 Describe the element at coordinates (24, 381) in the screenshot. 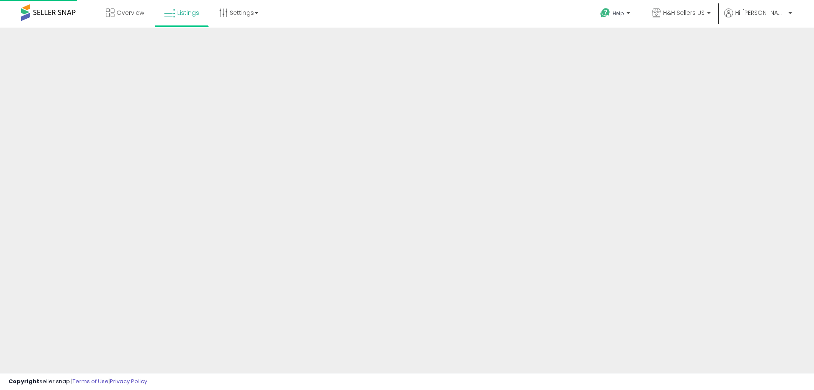

I see `strong: Copyright` at that location.